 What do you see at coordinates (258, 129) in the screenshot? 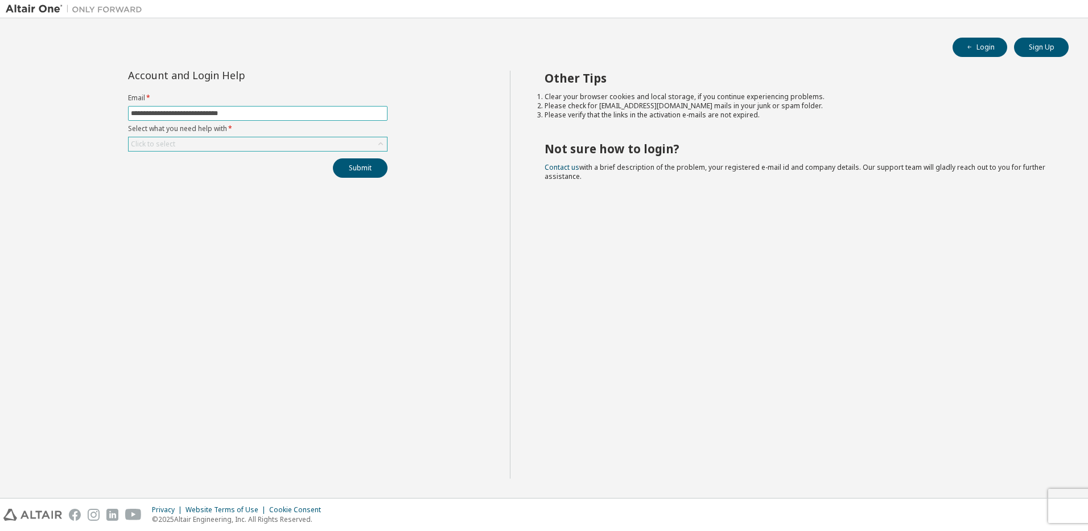
I see `label: Select what you need help with` at bounding box center [258, 129].